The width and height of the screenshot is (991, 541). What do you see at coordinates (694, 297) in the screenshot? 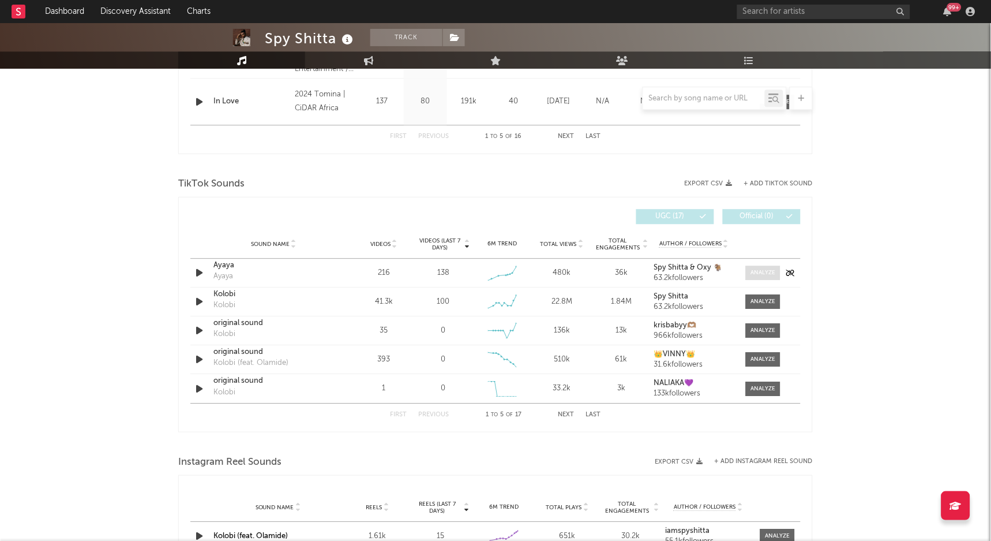
I see `a: Spy Shitta` at bounding box center [694, 297].